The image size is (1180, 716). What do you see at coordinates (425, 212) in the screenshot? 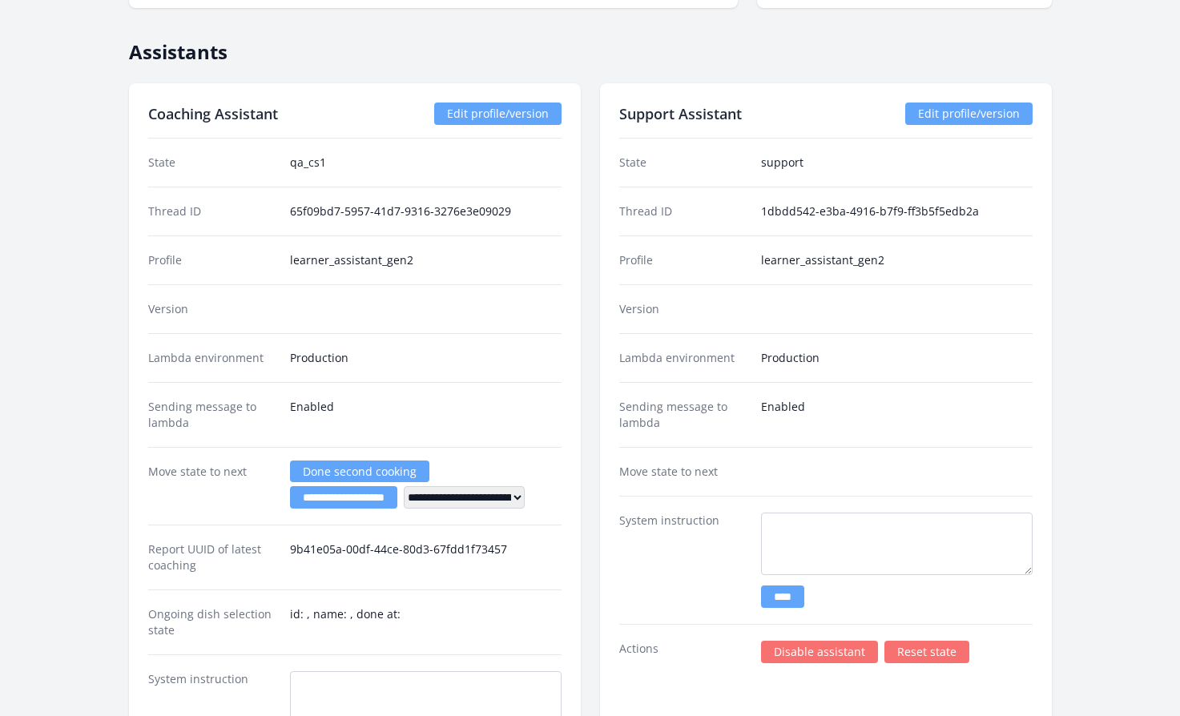
I see `dd: 65f09bd7-5957-41d7-9316-3276e3e09029` at bounding box center [425, 212].